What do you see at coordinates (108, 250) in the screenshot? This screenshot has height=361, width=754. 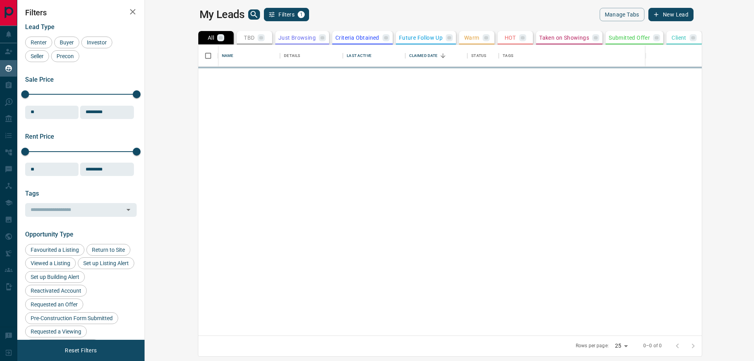 I see `div: Return to Site` at bounding box center [108, 250].